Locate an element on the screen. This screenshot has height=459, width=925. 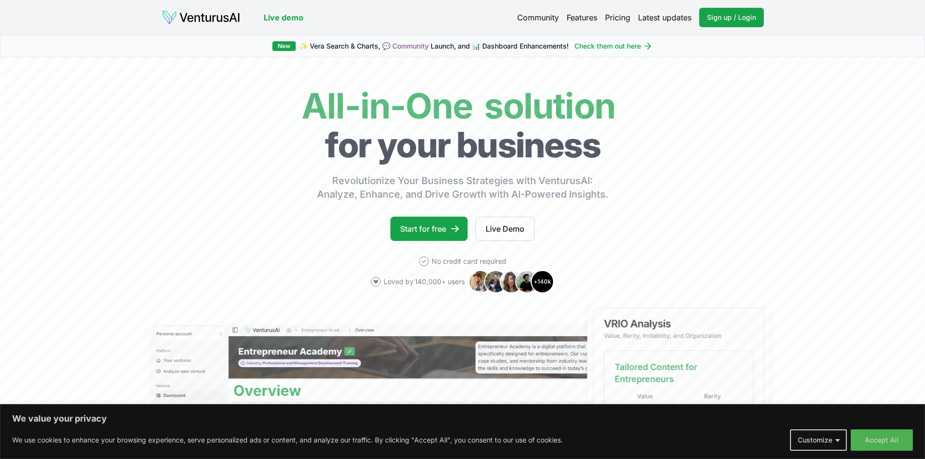
div: New is located at coordinates (284, 46).